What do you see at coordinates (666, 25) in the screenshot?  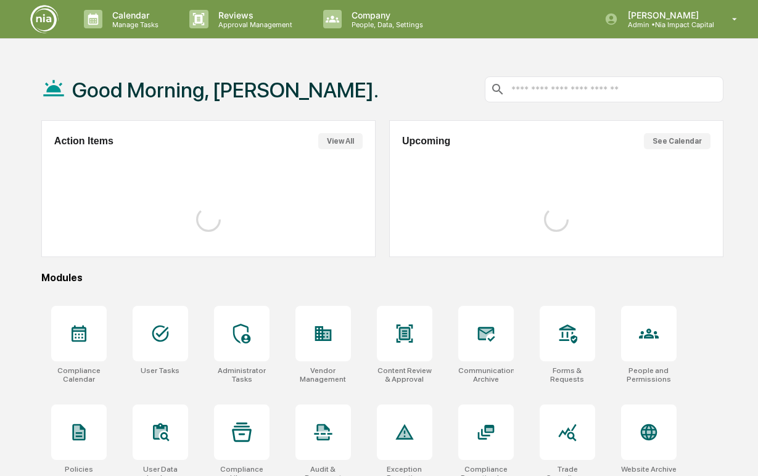 I see `p: Admin • Nia Impact Capital` at bounding box center [666, 25].